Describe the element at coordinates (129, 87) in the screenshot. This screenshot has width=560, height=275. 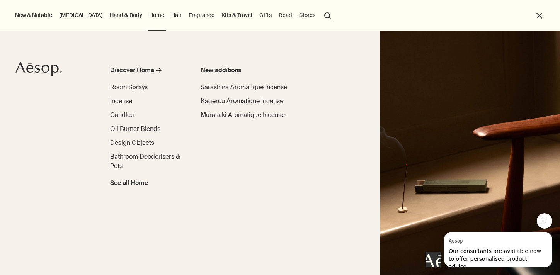
I see `a: Room Sprays` at that location.